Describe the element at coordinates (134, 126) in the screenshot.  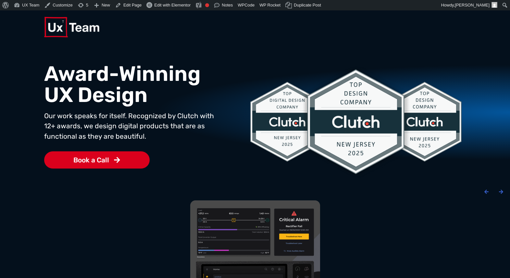
I see `p: Our work speaks for itself. Recognized by Clutch with 12+ awards, we design digital products that...` at that location.